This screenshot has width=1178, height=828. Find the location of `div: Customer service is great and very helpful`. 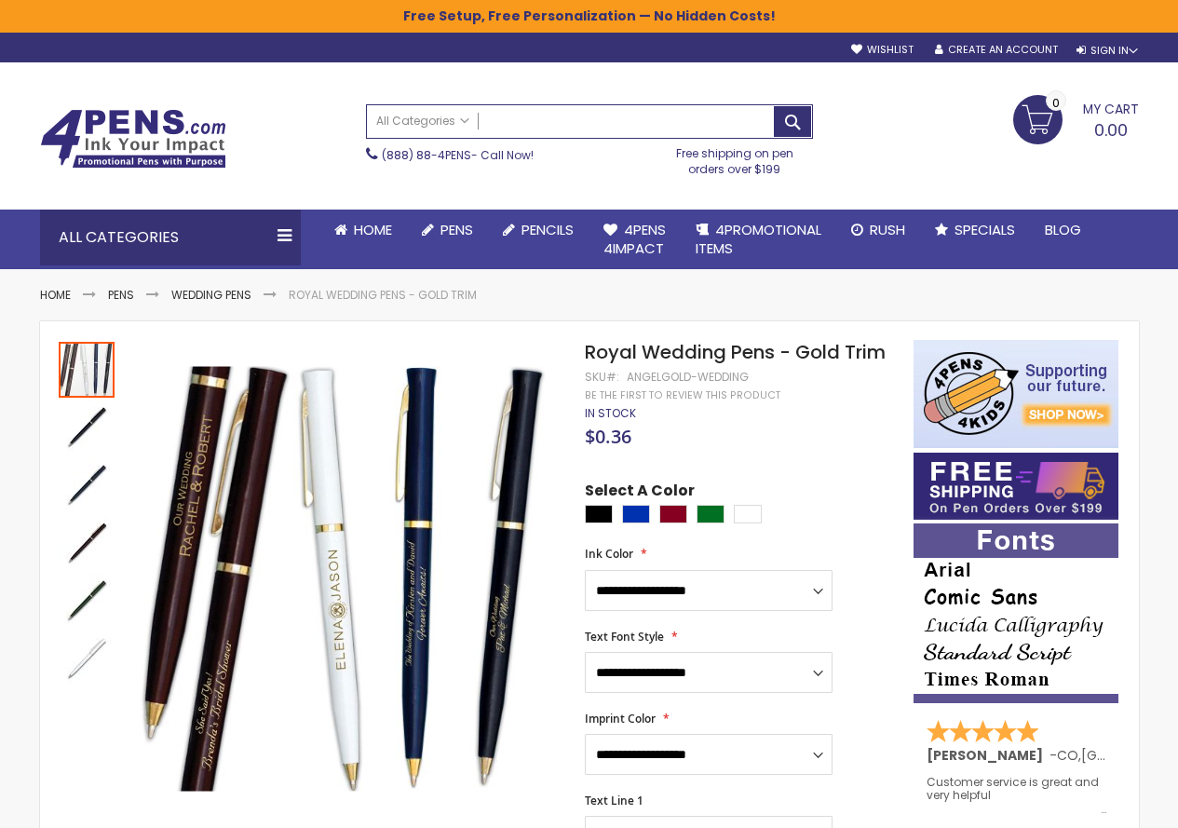

div: Customer service is great and very helpful is located at coordinates (1017, 795).